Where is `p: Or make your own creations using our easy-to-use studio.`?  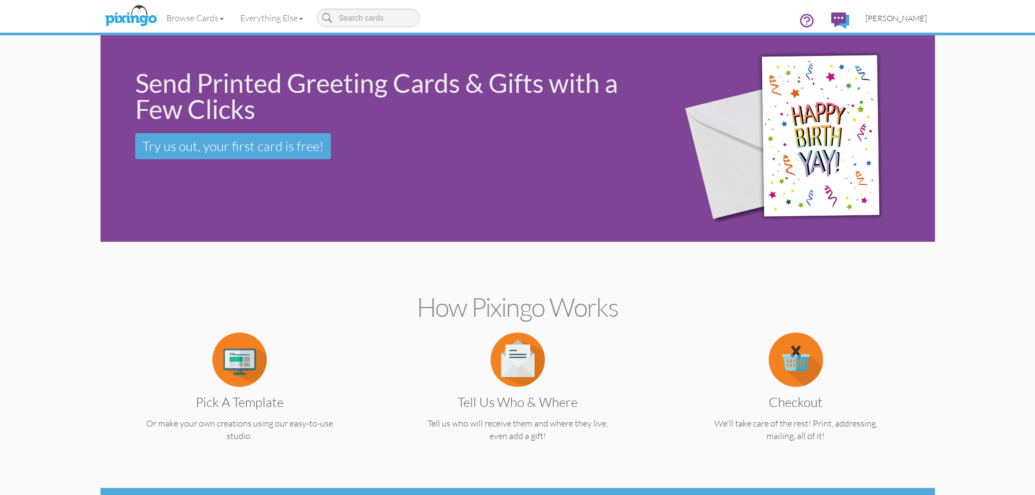 p: Or make your own creations using our easy-to-use studio. is located at coordinates (240, 430).